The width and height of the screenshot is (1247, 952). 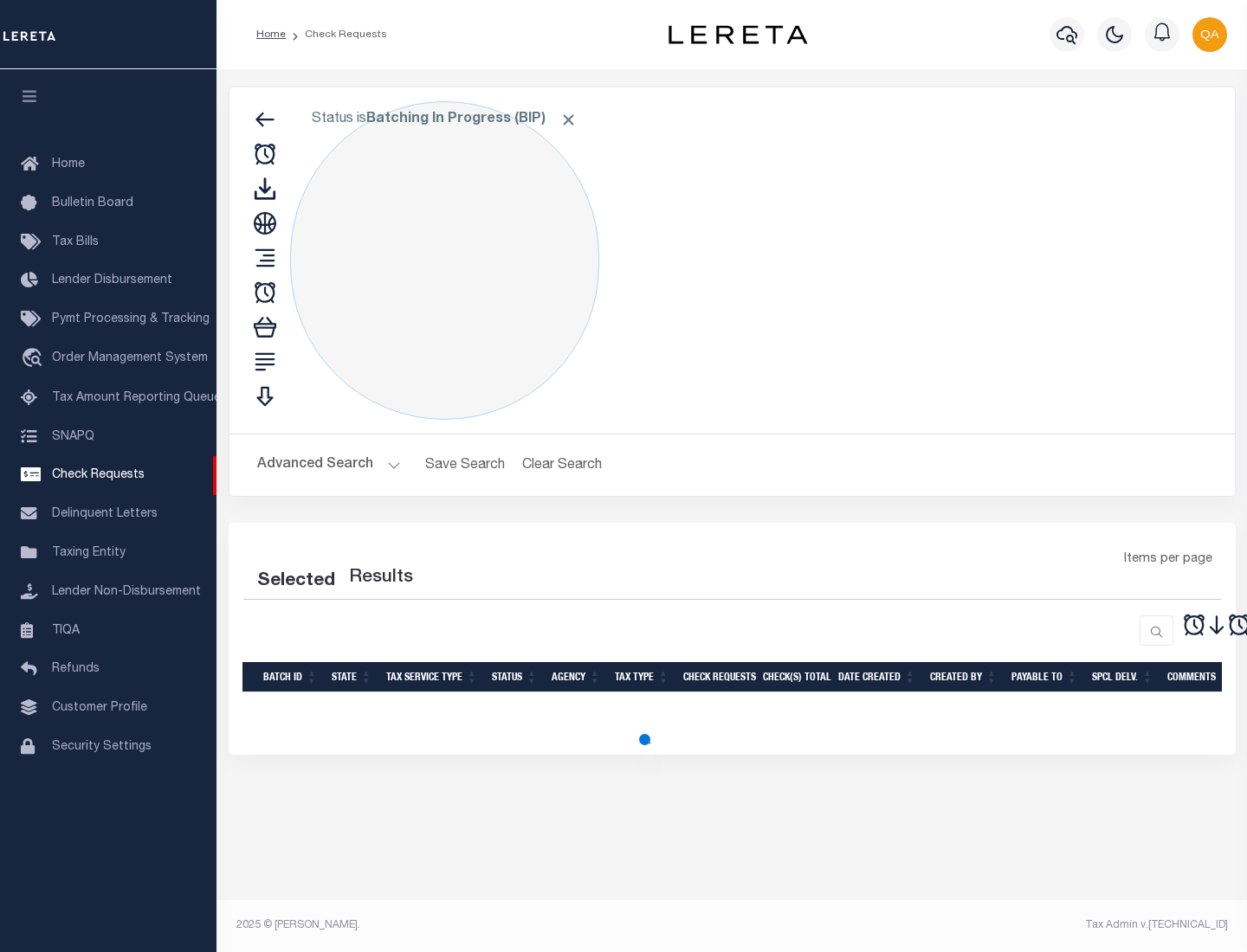 What do you see at coordinates (793, 677) in the screenshot?
I see `th: Check(s) Total` at bounding box center [793, 677].